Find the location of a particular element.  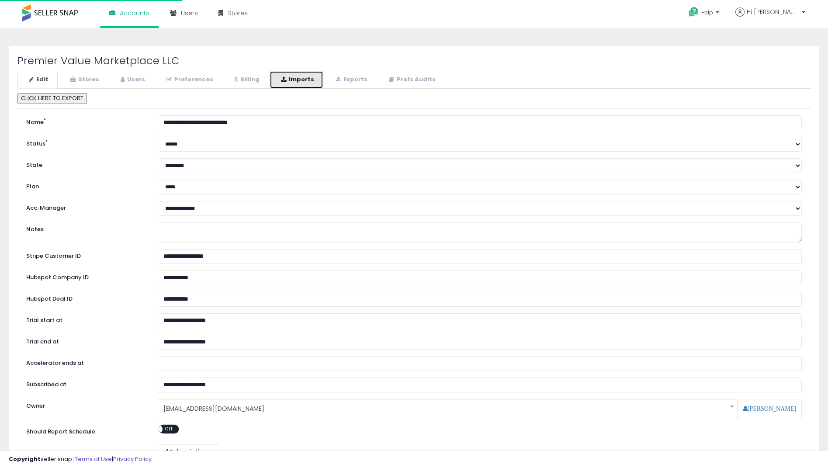

button: Subscriptions is located at coordinates (188, 452).